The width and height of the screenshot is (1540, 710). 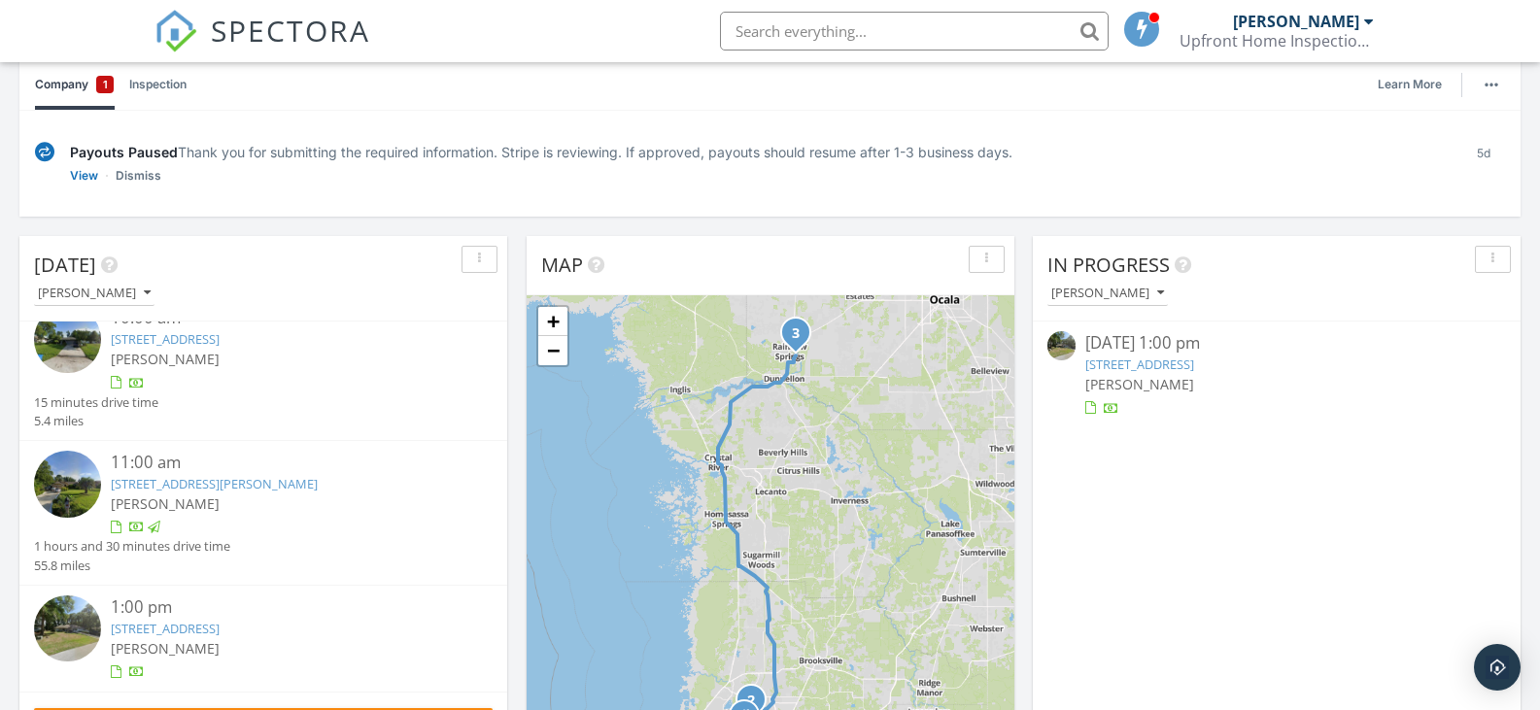 What do you see at coordinates (96, 402) in the screenshot?
I see `div: 15 minutes drive time` at bounding box center [96, 402].